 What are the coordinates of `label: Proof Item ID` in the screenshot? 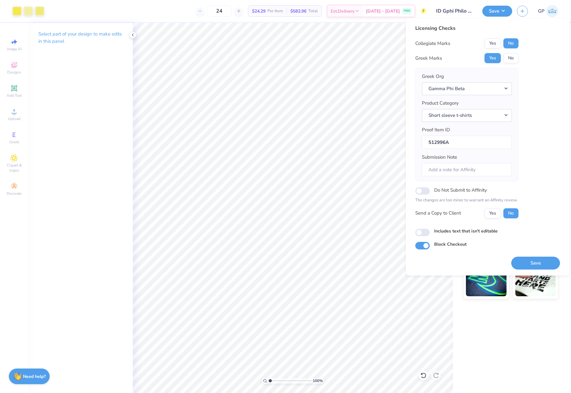 It's located at (436, 130).